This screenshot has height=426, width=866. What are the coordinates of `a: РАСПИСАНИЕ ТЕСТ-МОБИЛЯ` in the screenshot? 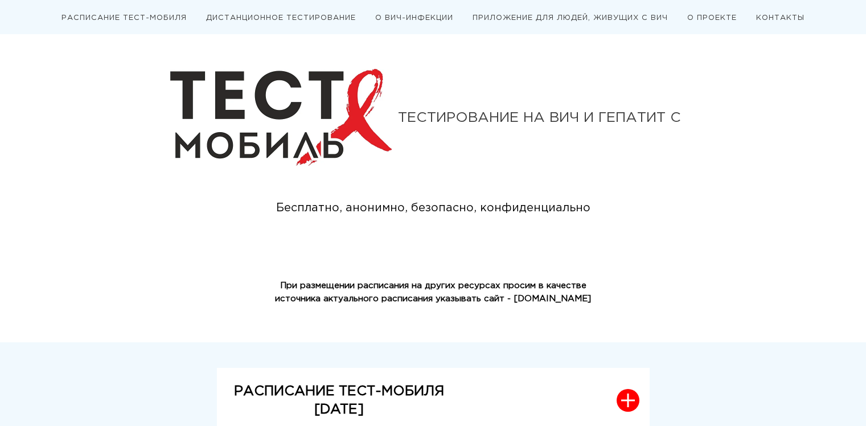 It's located at (124, 18).